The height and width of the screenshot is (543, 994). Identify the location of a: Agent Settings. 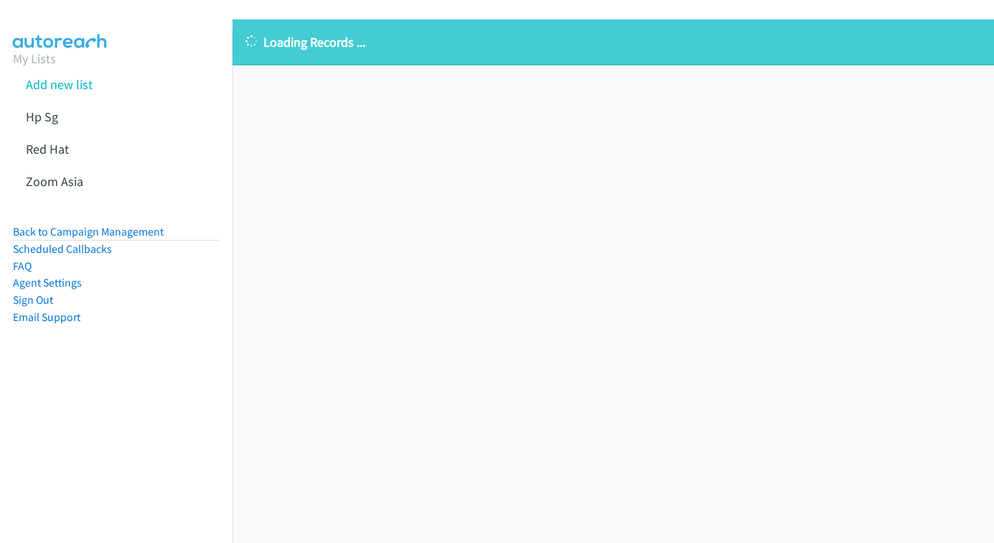
(47, 282).